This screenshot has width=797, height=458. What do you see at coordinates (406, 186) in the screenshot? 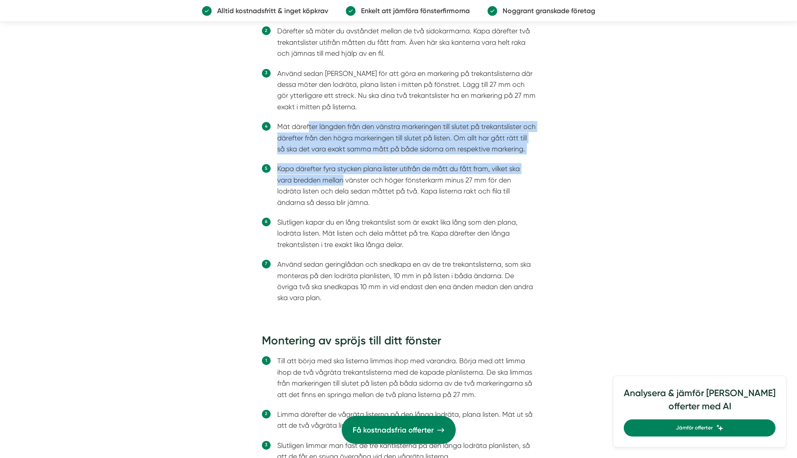
I see `li: Kapa därefter fyra stycken plana lister utifrån de mått du fått fram, vilket ska vara bredden mel...` at bounding box center [406, 186].